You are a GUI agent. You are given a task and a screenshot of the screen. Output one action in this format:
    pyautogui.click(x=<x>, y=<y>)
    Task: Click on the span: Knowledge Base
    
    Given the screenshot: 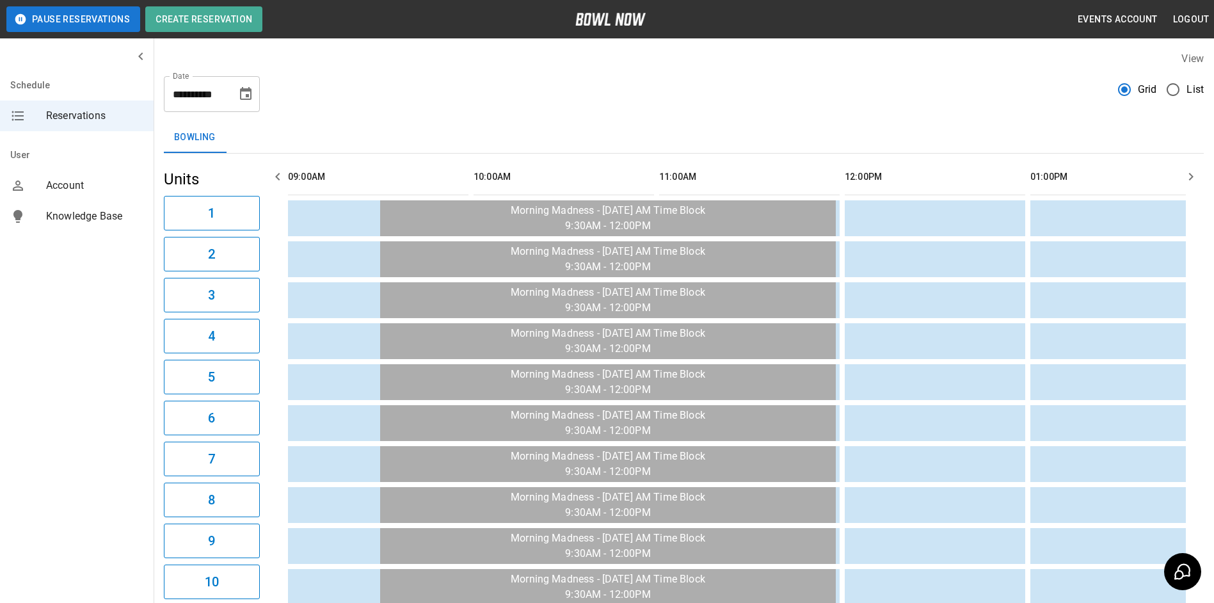 What is the action you would take?
    pyautogui.click(x=95, y=216)
    